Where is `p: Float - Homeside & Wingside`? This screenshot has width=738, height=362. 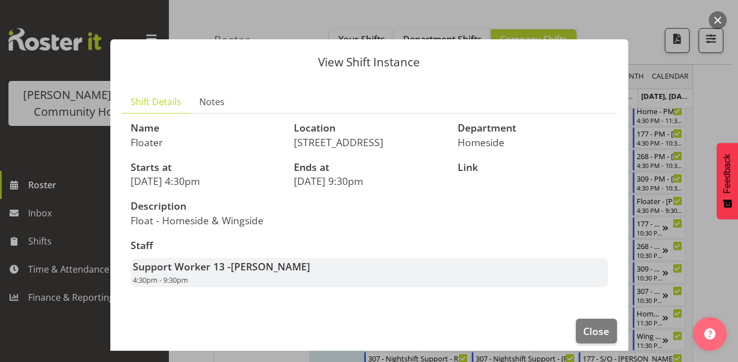 p: Float - Homeside & Wingside is located at coordinates (246, 221).